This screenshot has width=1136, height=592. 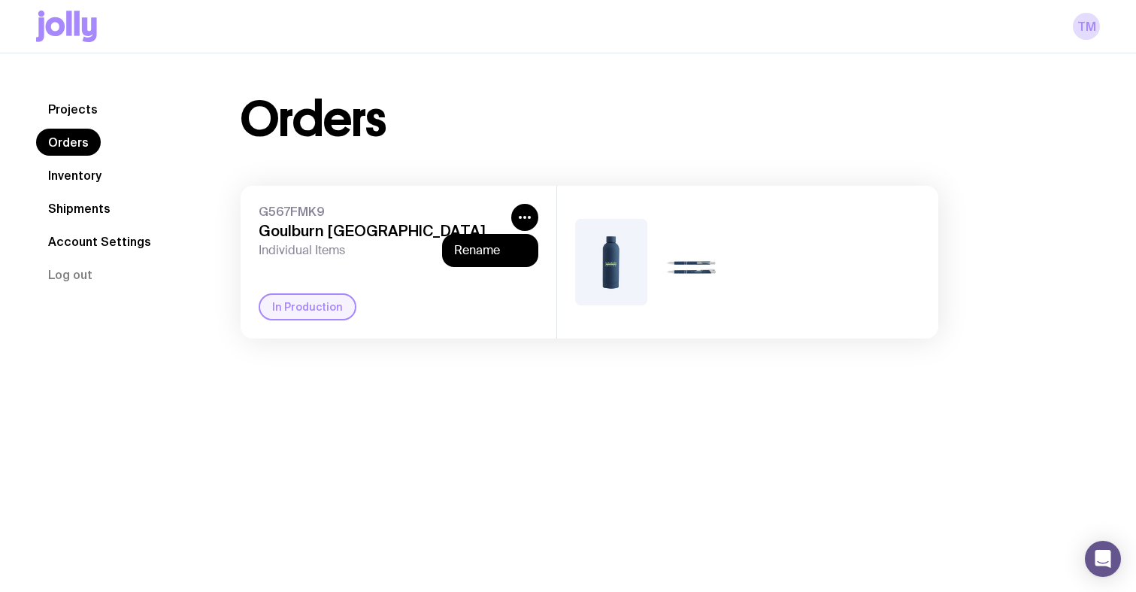 What do you see at coordinates (313, 120) in the screenshot?
I see `h1: Orders` at bounding box center [313, 120].